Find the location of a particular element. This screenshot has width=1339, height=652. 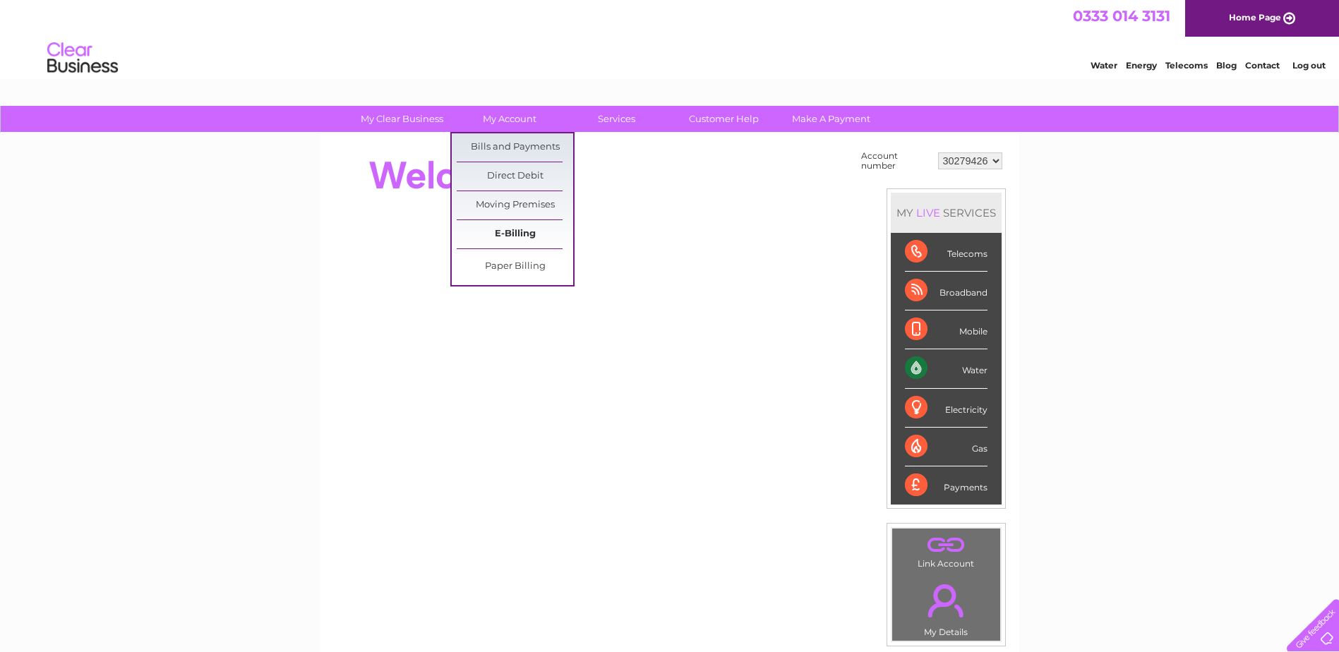

a: Customer Help is located at coordinates (724, 119).